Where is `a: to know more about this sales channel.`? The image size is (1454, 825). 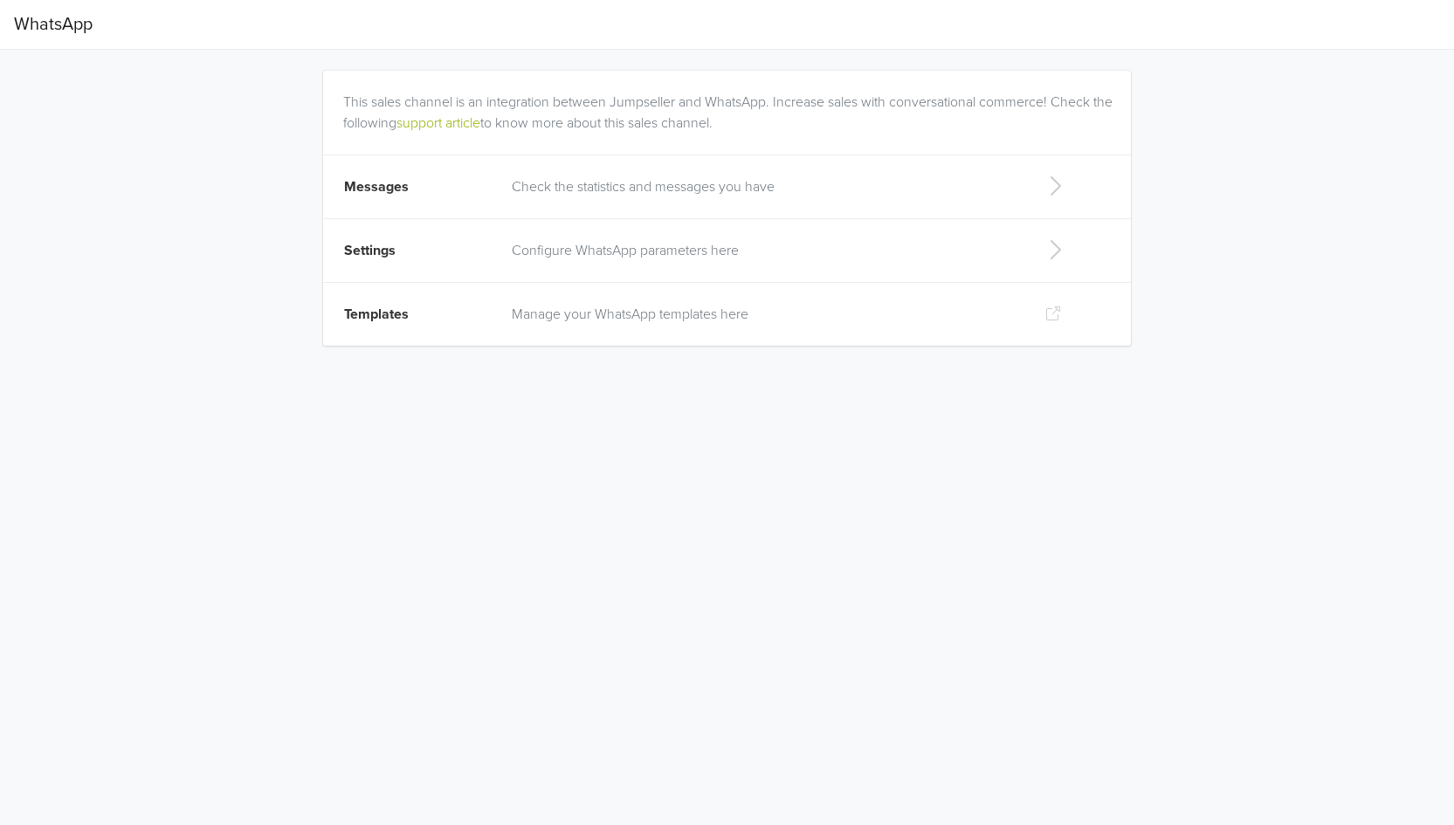
a: to know more about this sales channel. is located at coordinates (596, 123).